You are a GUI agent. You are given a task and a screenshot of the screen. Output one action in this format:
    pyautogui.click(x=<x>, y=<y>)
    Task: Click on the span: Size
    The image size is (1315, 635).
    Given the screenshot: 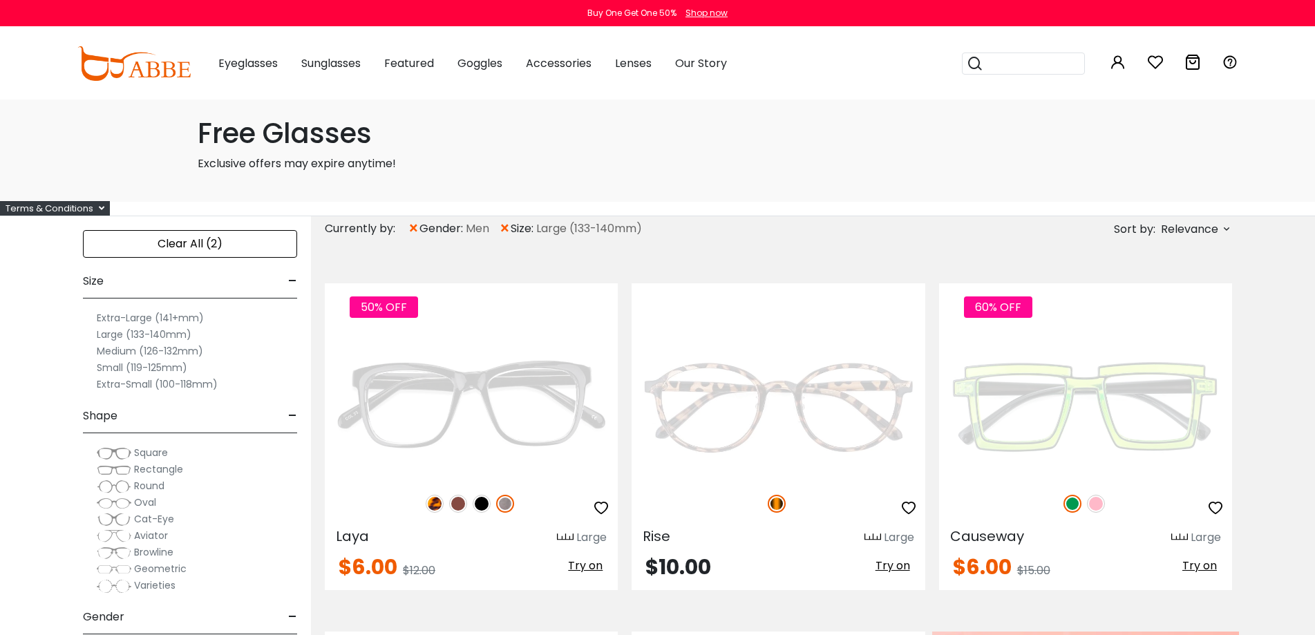 What is the action you would take?
    pyautogui.click(x=93, y=281)
    